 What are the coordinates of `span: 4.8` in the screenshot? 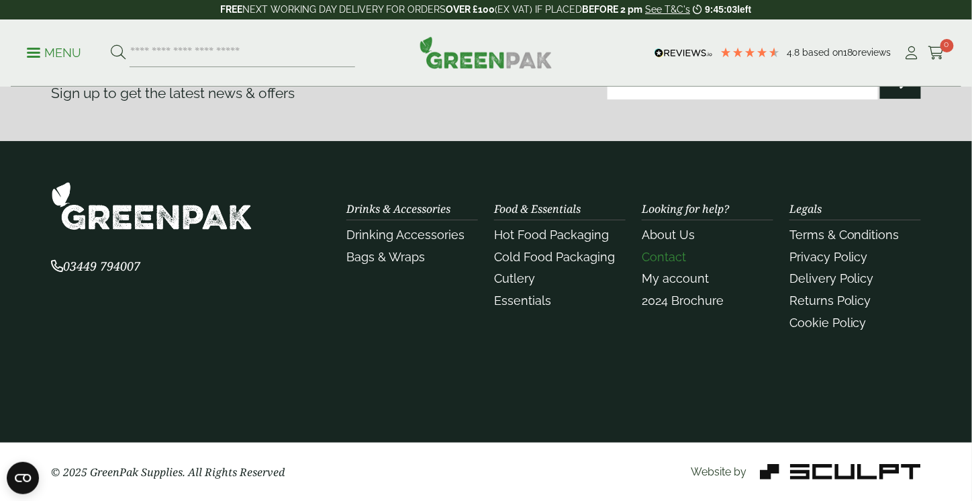 It's located at (794, 52).